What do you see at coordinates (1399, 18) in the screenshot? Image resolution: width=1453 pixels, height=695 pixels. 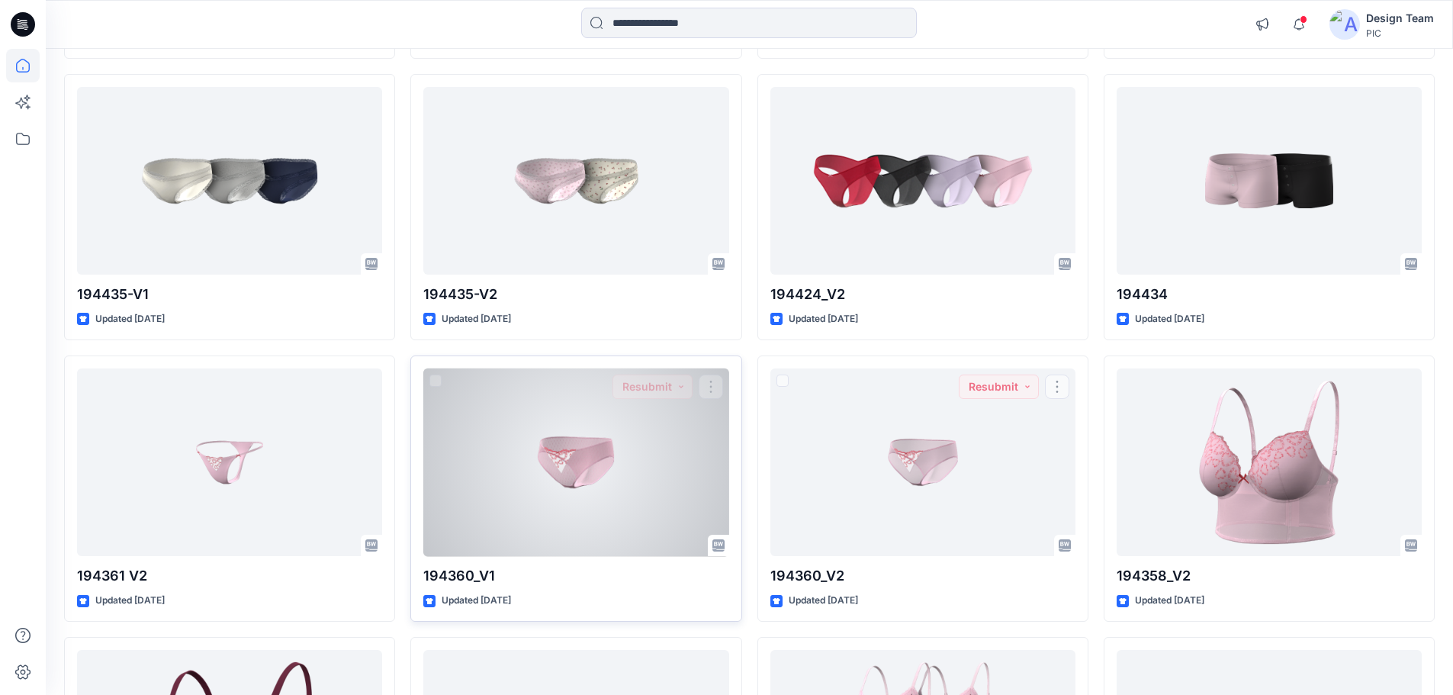 I see `div: Design Team` at bounding box center [1399, 18].